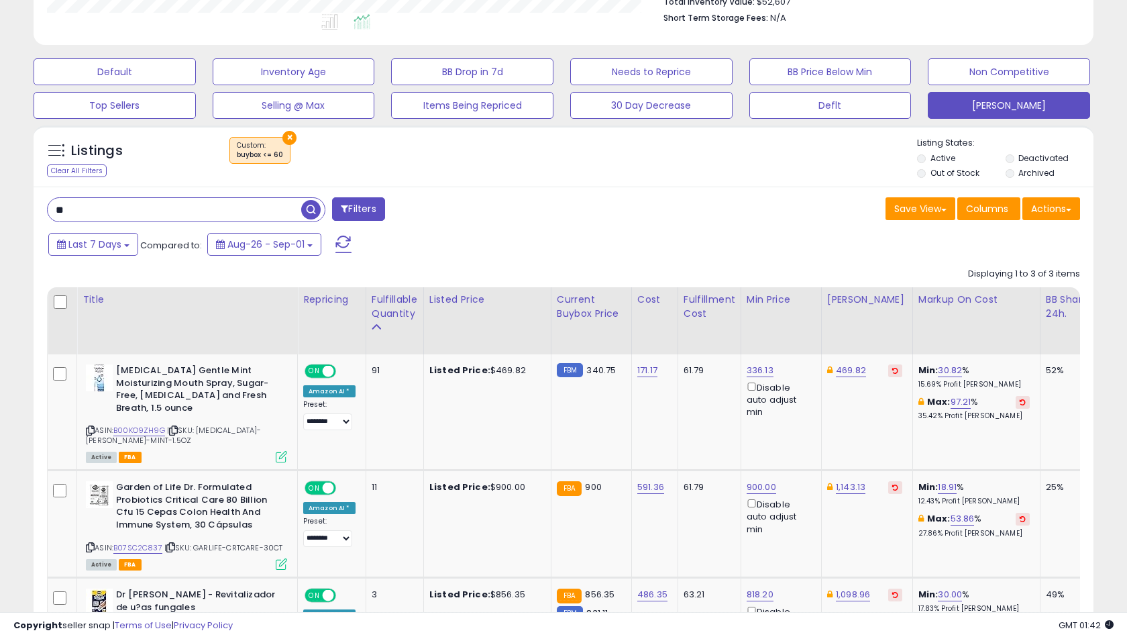 This screenshot has height=639, width=1127. What do you see at coordinates (601, 370) in the screenshot?
I see `span: 340.75` at bounding box center [601, 370].